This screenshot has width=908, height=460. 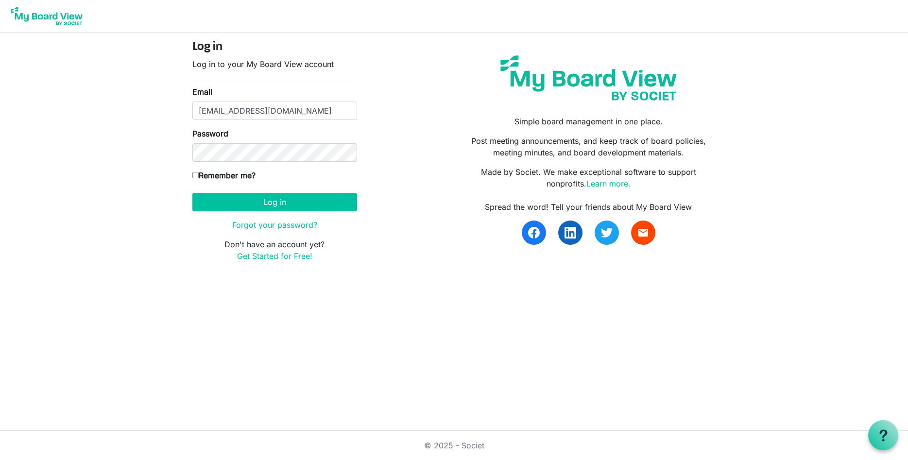 What do you see at coordinates (274, 64) in the screenshot?
I see `p: Log in to your My Board View account` at bounding box center [274, 64].